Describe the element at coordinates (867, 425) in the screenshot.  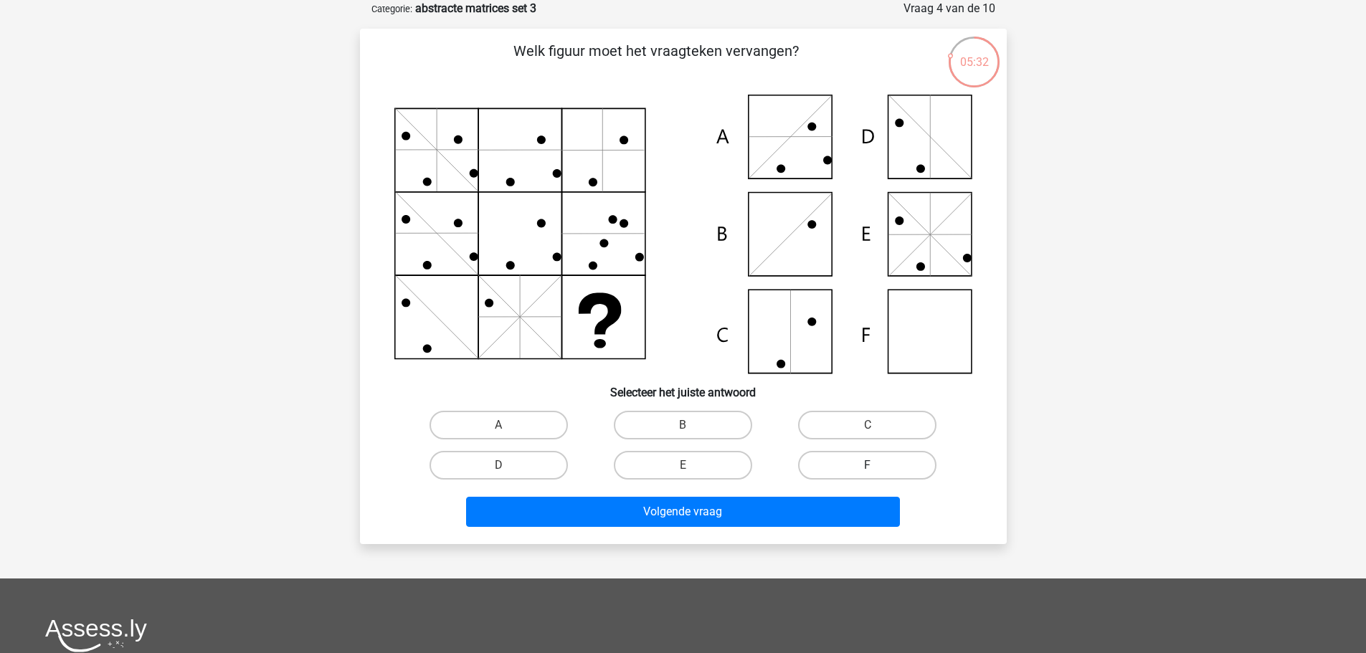
I see `label: C` at that location.